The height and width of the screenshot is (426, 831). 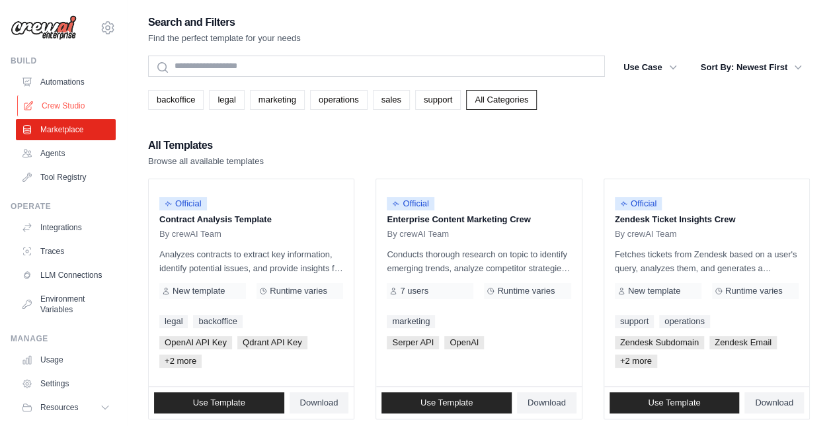 What do you see at coordinates (707, 261) in the screenshot?
I see `p: Fetches tickets from Zendesk based on a user's query, analyzes them, and generates a summary. Out...` at bounding box center [707, 261].